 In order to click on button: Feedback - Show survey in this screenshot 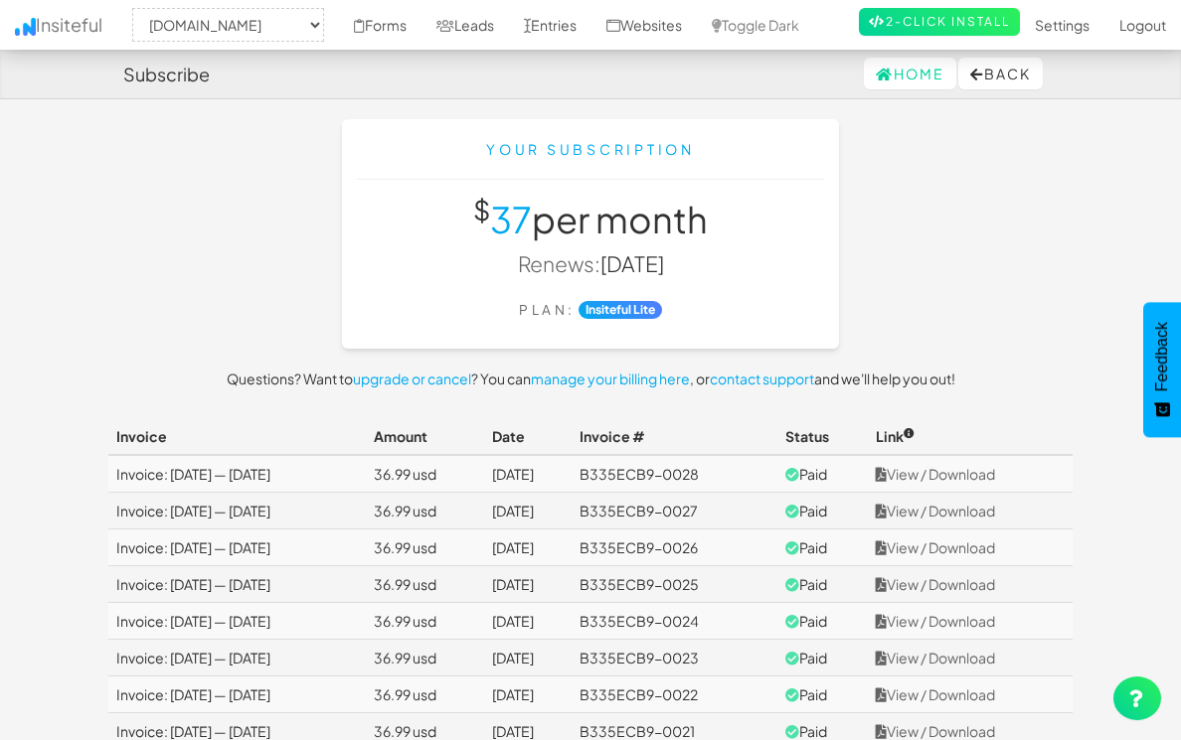, I will do `click(1162, 370)`.